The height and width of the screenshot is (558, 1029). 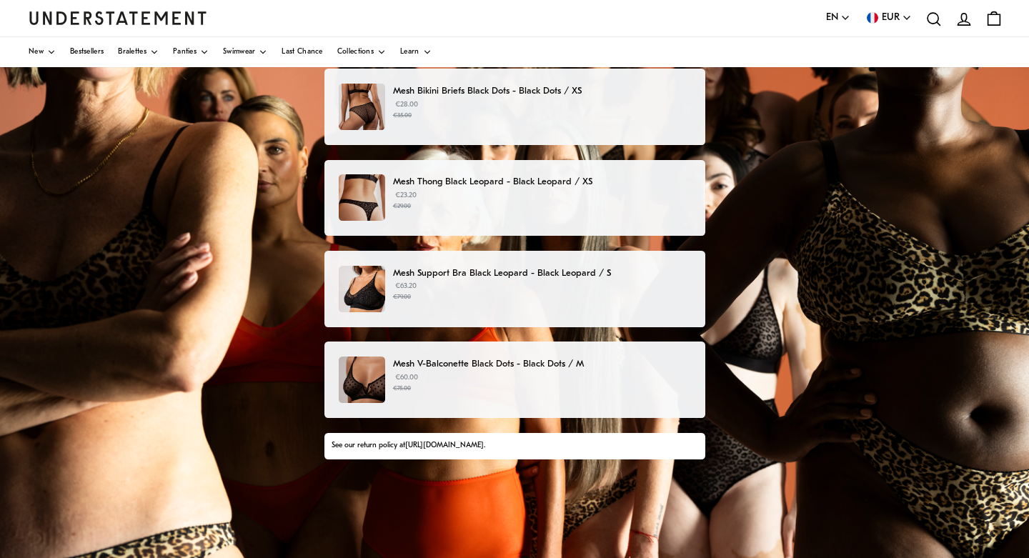 What do you see at coordinates (416, 52) in the screenshot?
I see `a: Learn` at bounding box center [416, 52].